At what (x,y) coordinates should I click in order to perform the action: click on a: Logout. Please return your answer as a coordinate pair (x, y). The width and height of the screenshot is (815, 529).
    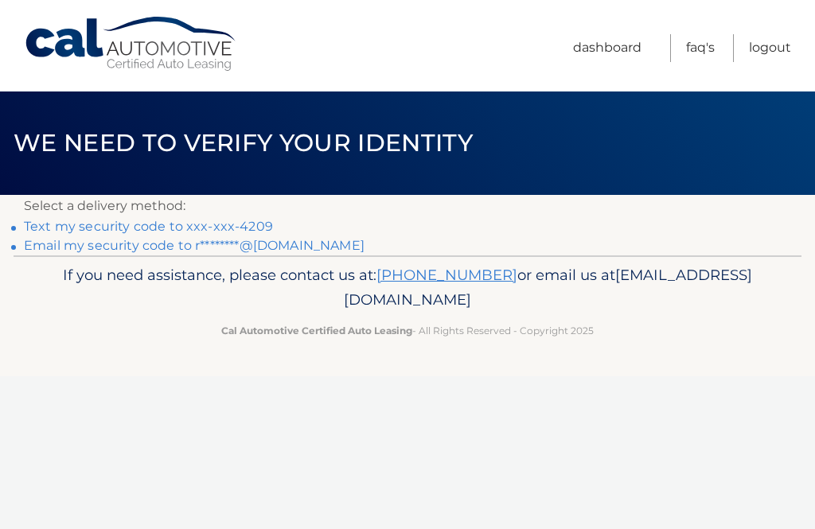
    Looking at the image, I should click on (769, 48).